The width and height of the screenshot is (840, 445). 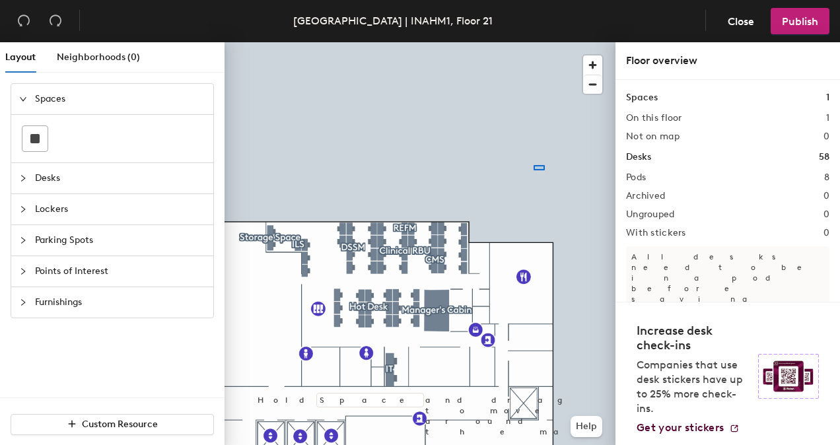 What do you see at coordinates (800, 21) in the screenshot?
I see `button: Publish` at bounding box center [800, 21].